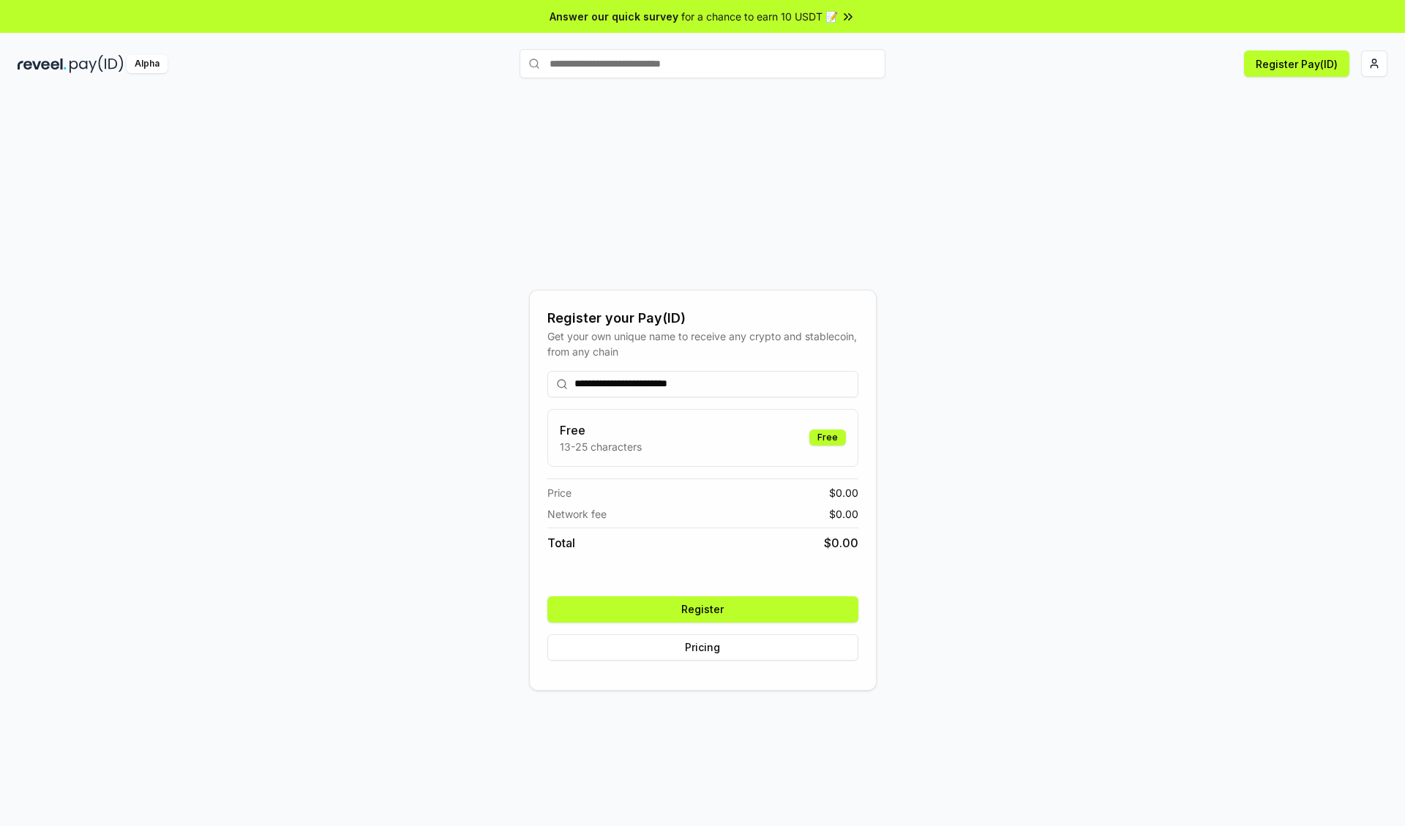 Image resolution: width=1405 pixels, height=826 pixels. Describe the element at coordinates (601, 430) in the screenshot. I see `h3: Free` at that location.